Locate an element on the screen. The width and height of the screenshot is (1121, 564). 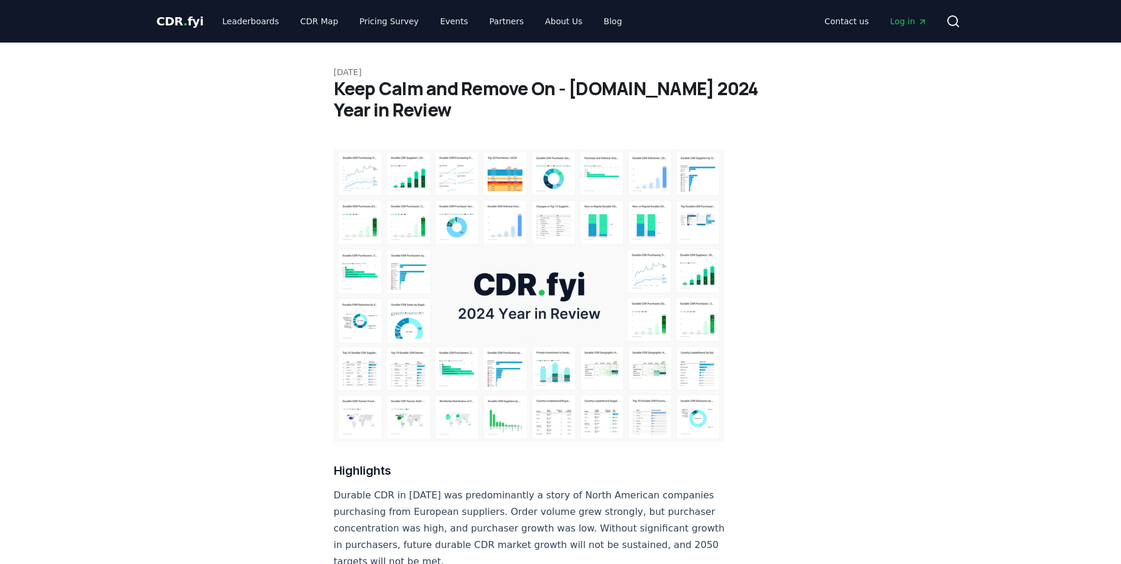
a: Blog is located at coordinates (613, 21).